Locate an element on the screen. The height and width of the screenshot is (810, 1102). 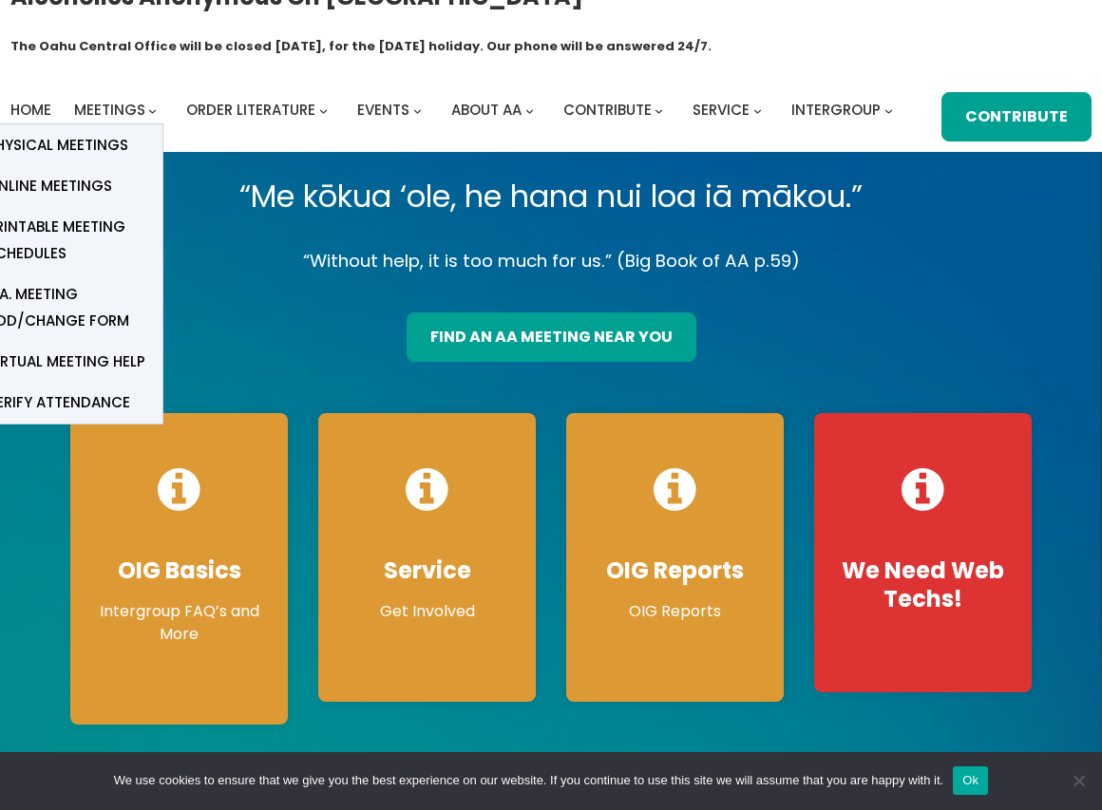
button: Ok is located at coordinates (970, 781).